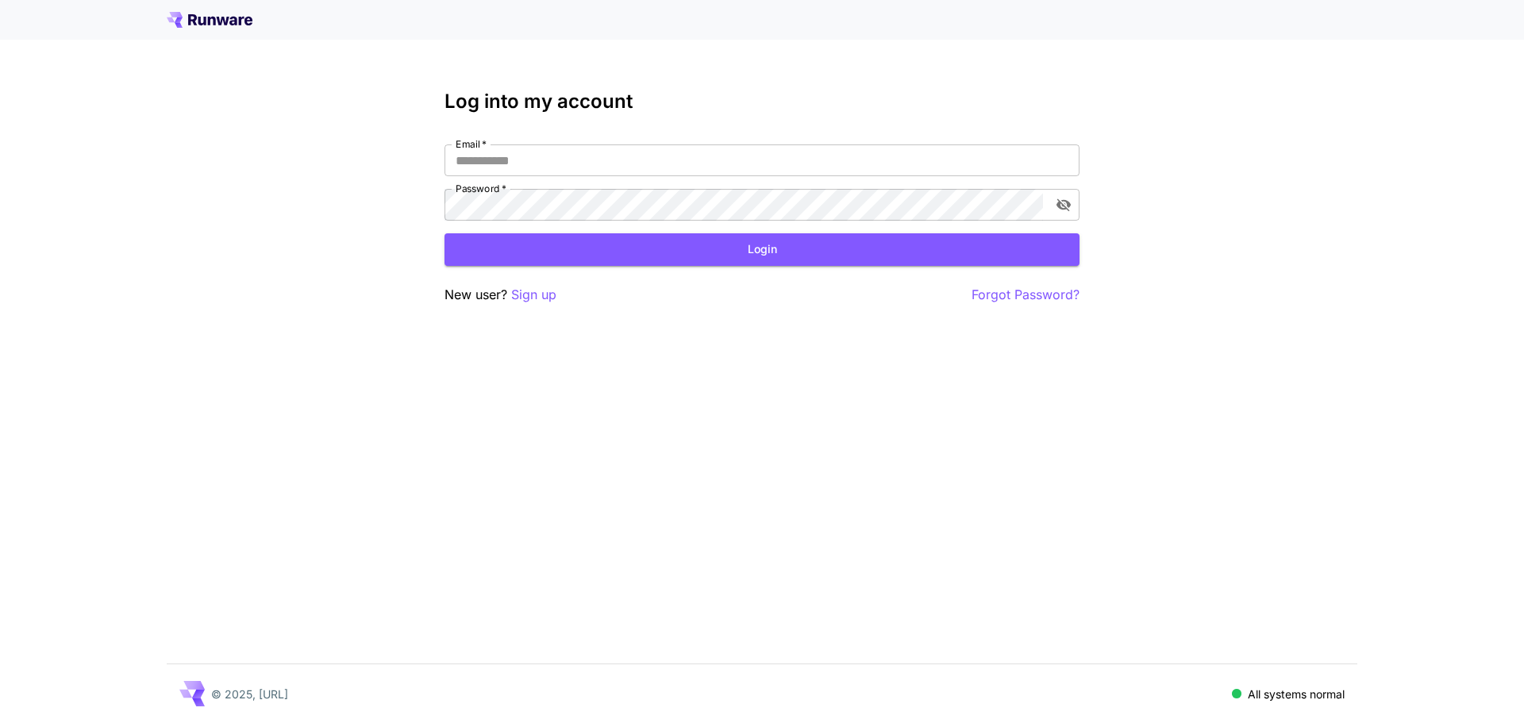 This screenshot has height=723, width=1524. What do you see at coordinates (1025, 294) in the screenshot?
I see `p: Forgot Password?` at bounding box center [1025, 294].